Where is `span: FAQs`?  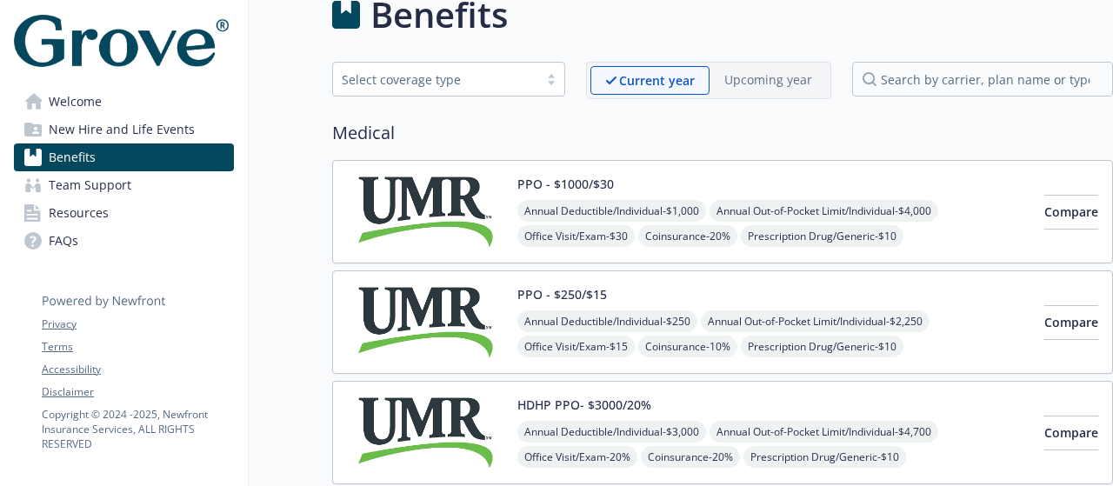
span: FAQs is located at coordinates (63, 241).